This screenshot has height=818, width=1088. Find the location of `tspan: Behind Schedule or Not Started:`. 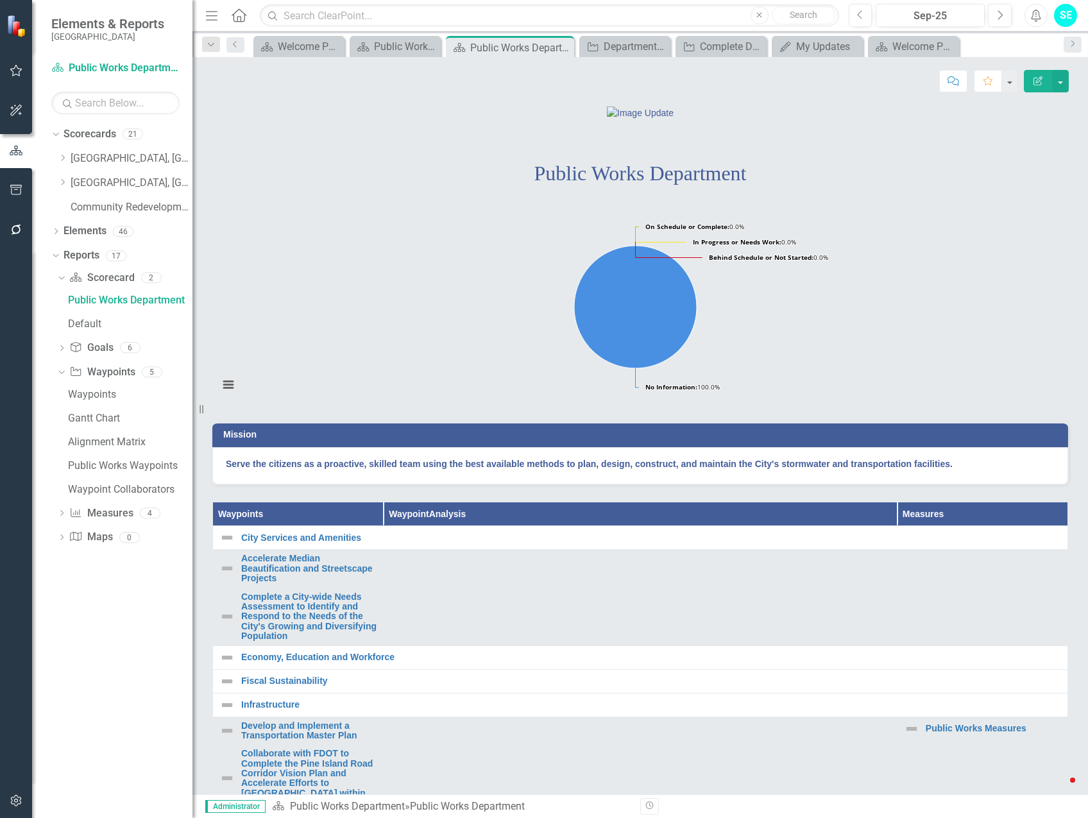

tspan: Behind Schedule or Not Started: is located at coordinates (761, 257).